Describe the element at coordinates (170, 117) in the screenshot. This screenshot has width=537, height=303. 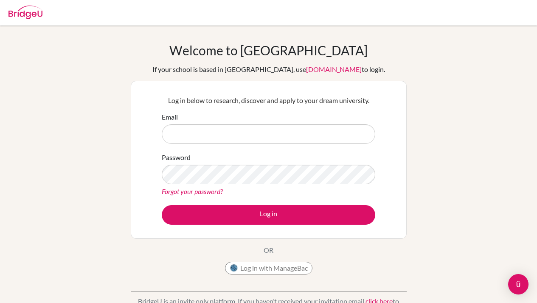
I see `label: Email` at that location.